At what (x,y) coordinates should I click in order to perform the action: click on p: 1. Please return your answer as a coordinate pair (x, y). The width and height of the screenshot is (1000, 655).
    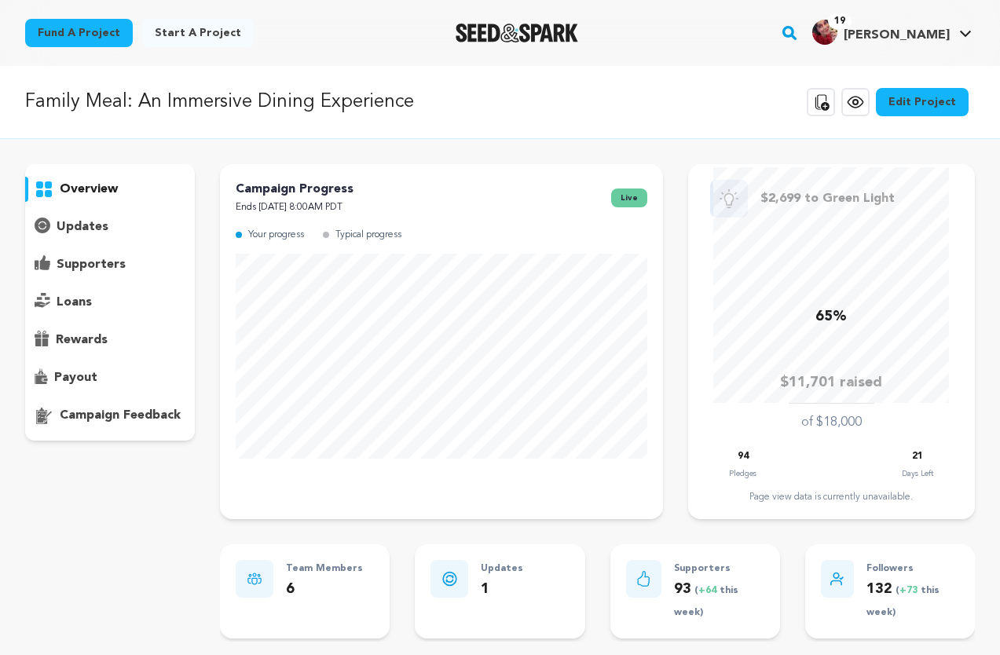
    Looking at the image, I should click on (502, 589).